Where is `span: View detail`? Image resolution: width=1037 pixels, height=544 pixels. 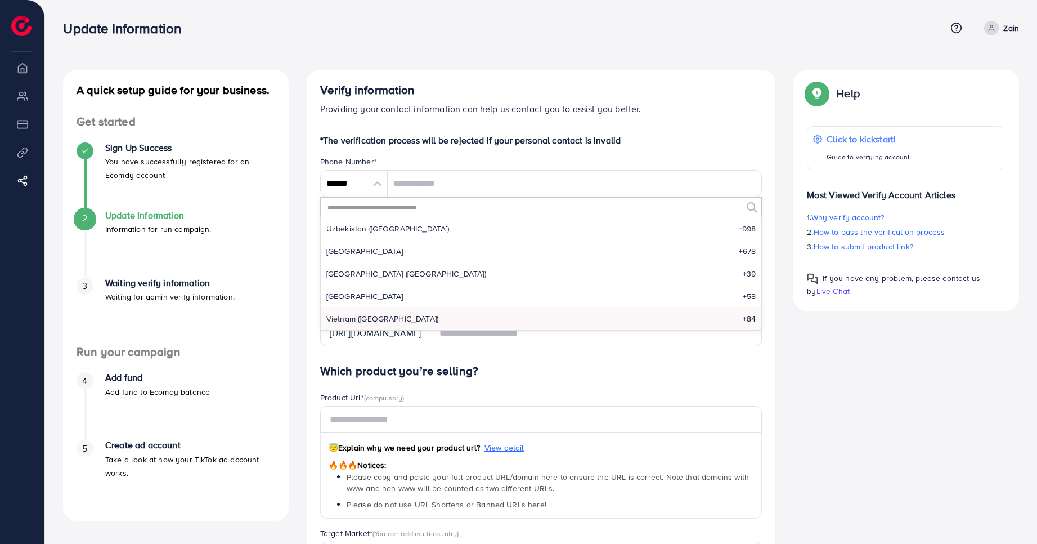
span: View detail is located at coordinates (504, 447).